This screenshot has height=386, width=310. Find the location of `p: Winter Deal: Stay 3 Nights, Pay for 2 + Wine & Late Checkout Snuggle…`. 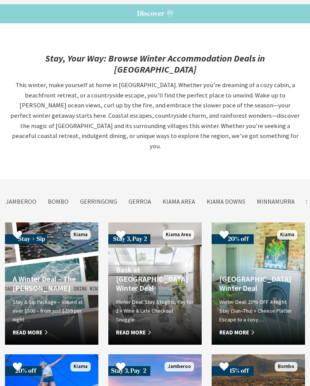

p: Winter Deal: Stay 3 Nights, Pay for 2 + Wine & Late Checkout Snuggle… is located at coordinates (155, 311).